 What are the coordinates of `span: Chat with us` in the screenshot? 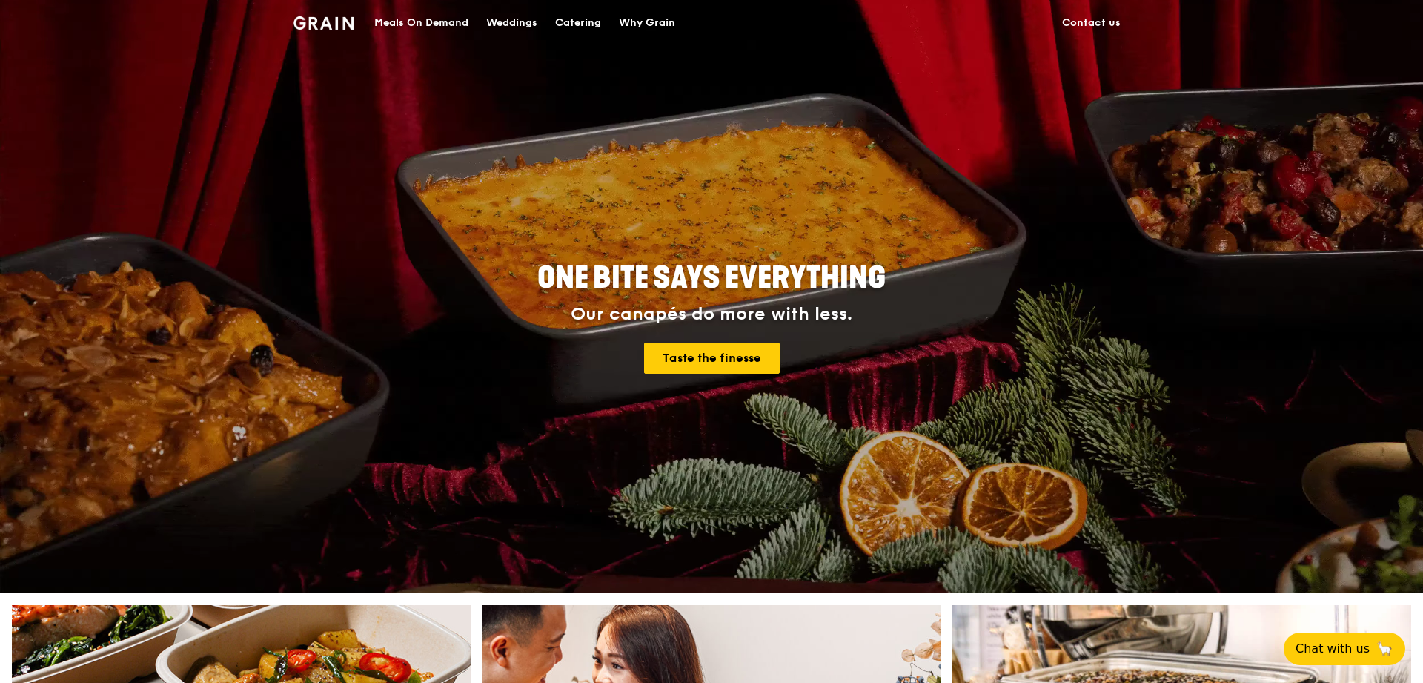 It's located at (1333, 649).